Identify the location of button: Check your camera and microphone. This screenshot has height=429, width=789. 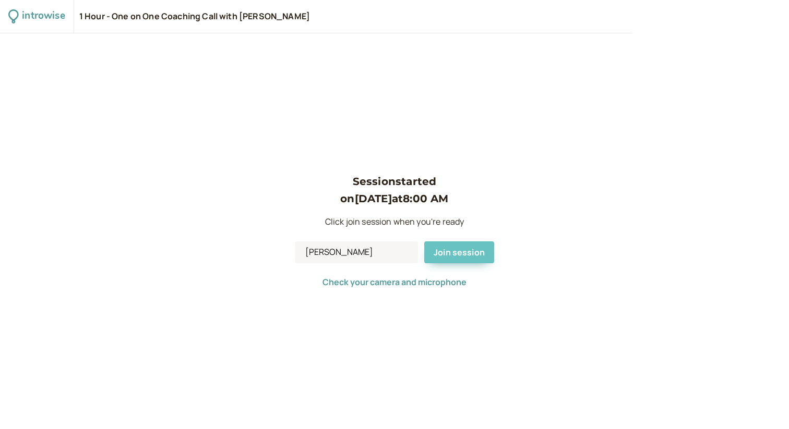
(395, 282).